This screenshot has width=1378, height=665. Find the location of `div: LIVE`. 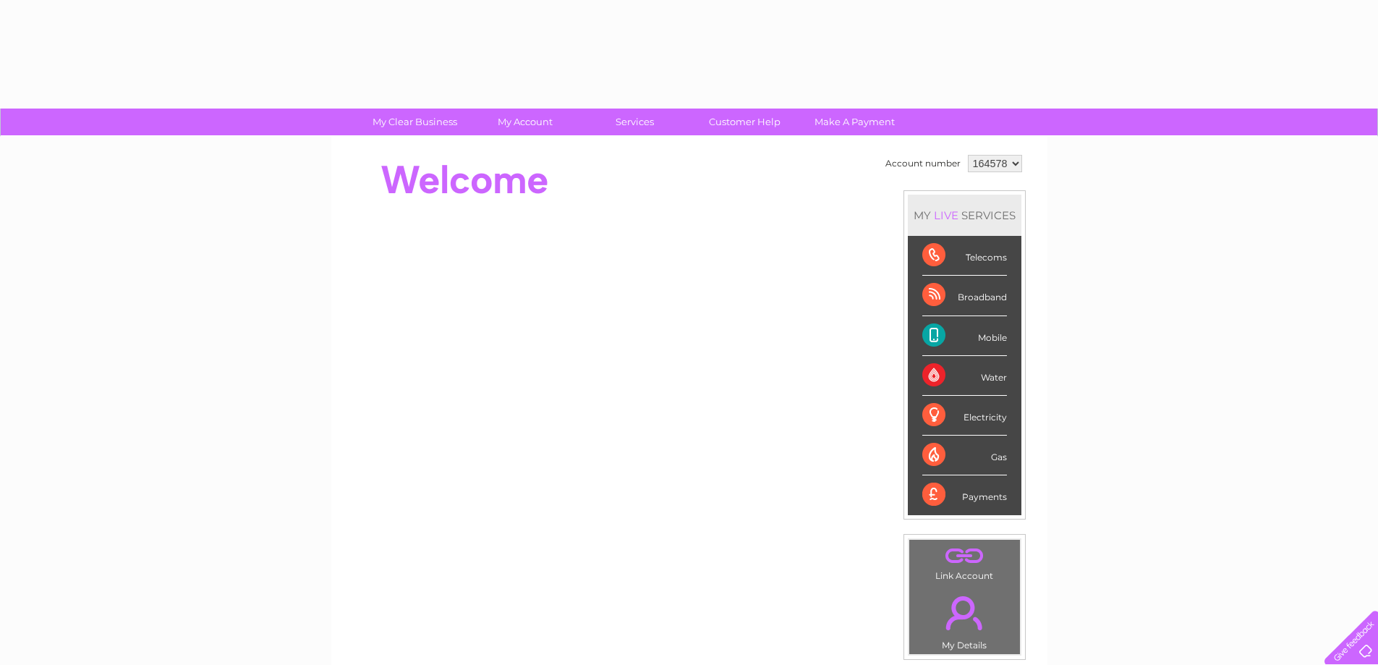

div: LIVE is located at coordinates (946, 215).